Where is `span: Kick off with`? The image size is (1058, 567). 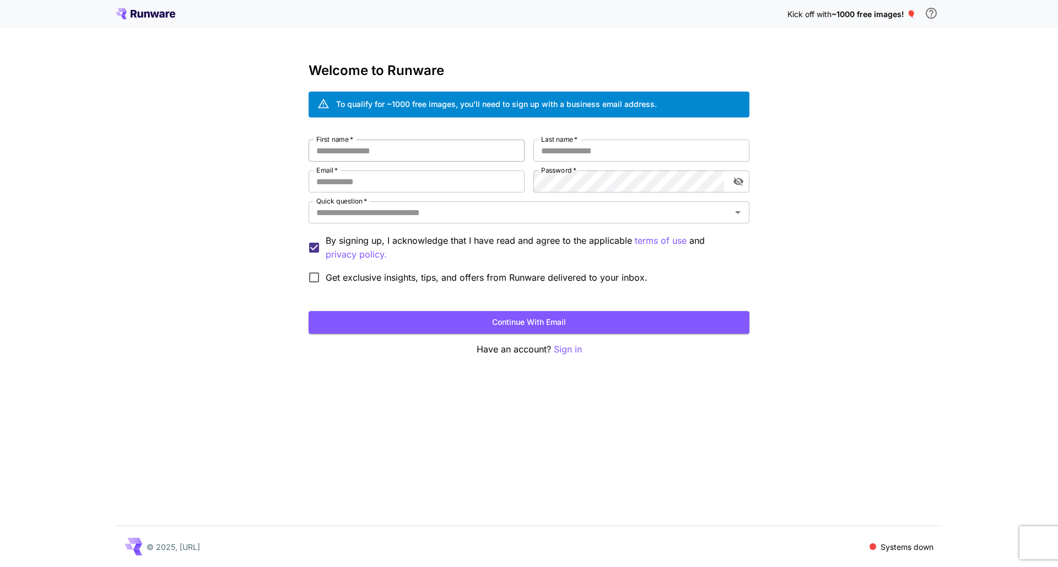 span: Kick off with is located at coordinates (810, 14).